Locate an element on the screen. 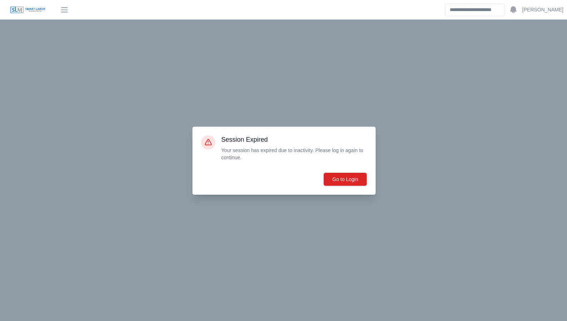 The image size is (567, 321). img: SLM Logo is located at coordinates (28, 10).